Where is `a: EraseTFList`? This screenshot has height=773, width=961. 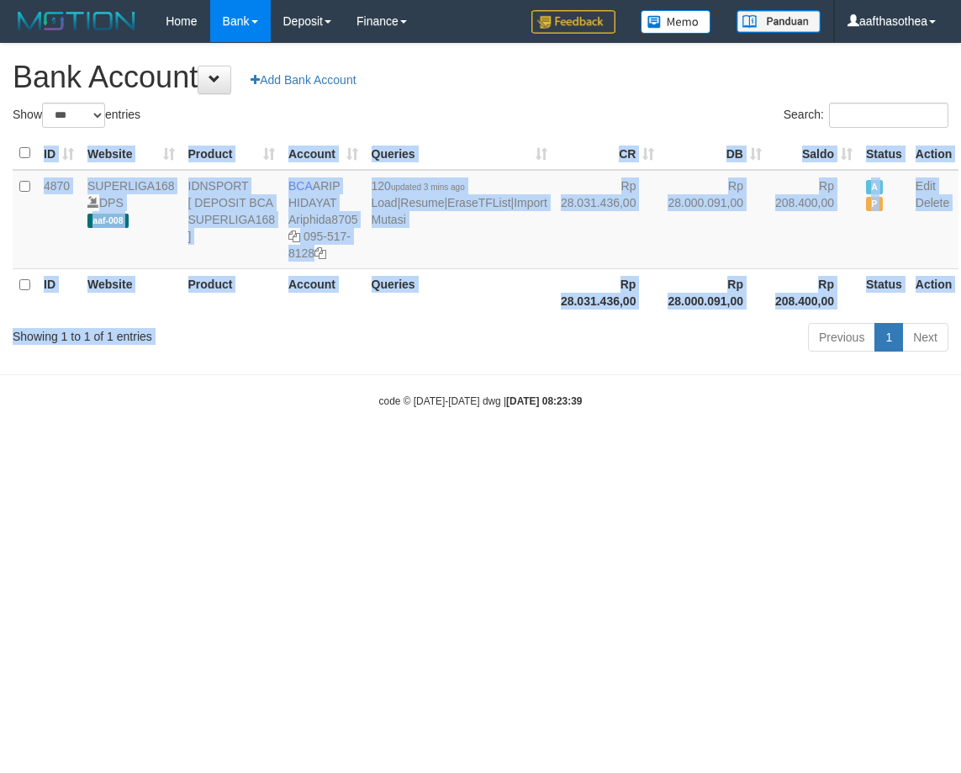 a: EraseTFList is located at coordinates (479, 203).